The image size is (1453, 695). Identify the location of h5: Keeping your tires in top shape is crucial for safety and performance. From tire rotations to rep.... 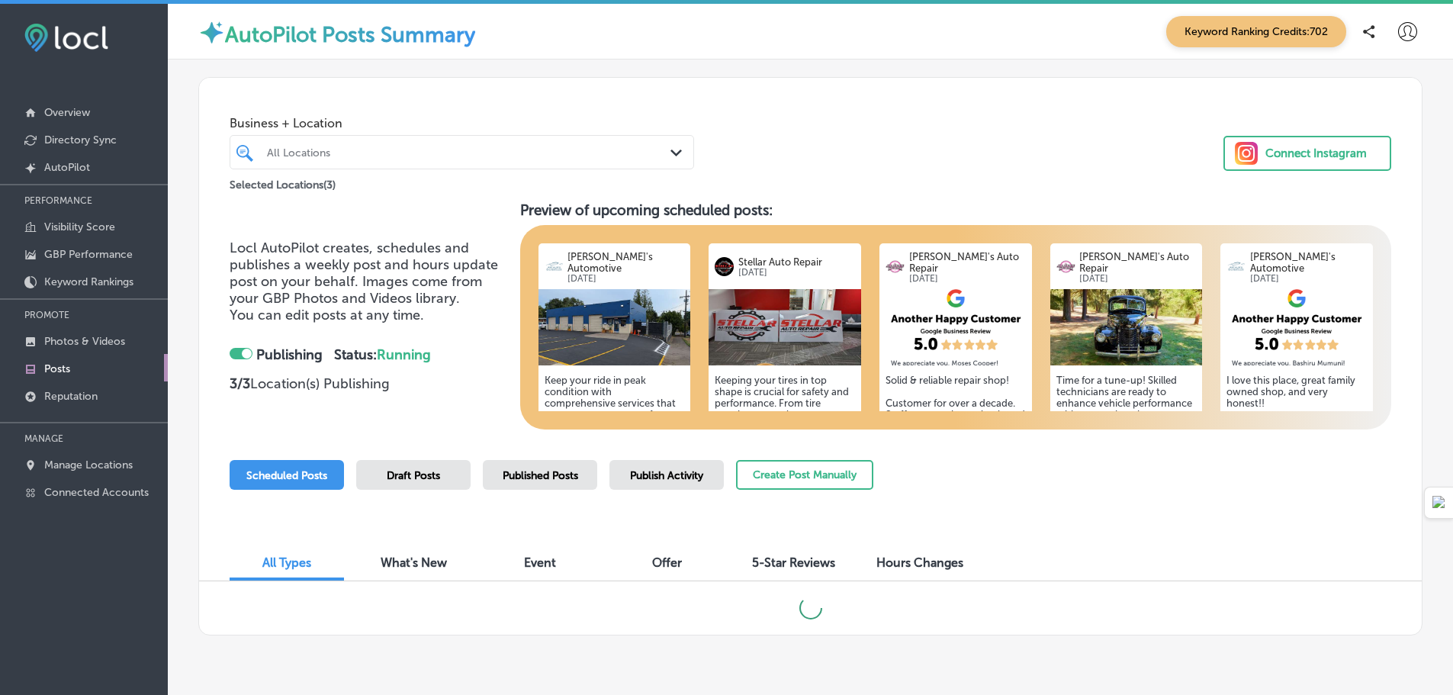
(785, 460).